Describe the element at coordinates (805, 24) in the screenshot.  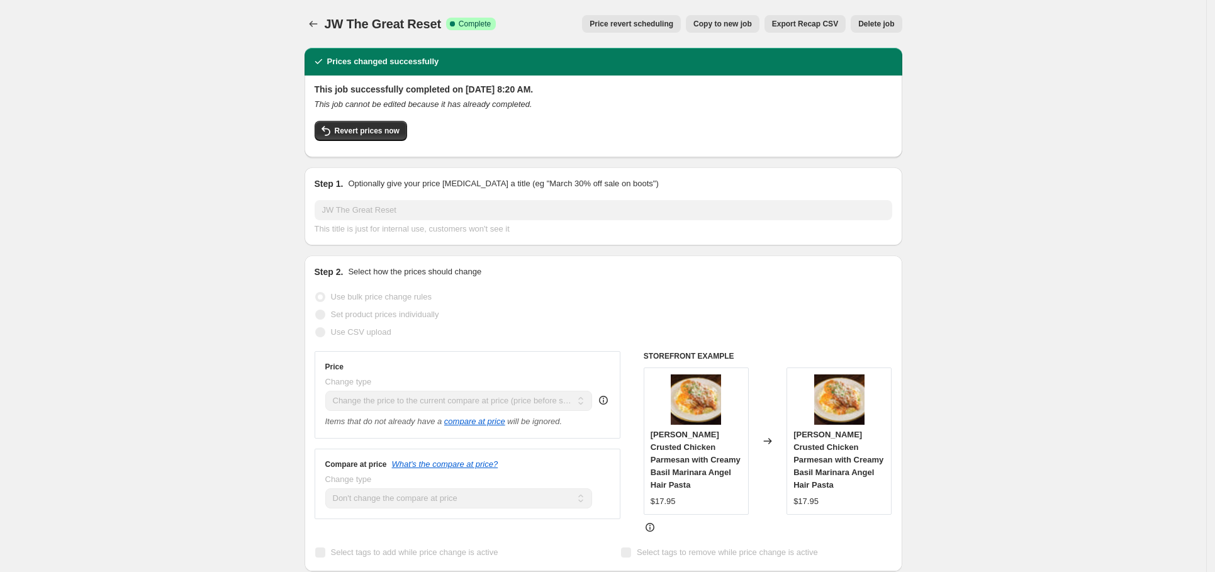
I see `button: Export Recap CSV` at that location.